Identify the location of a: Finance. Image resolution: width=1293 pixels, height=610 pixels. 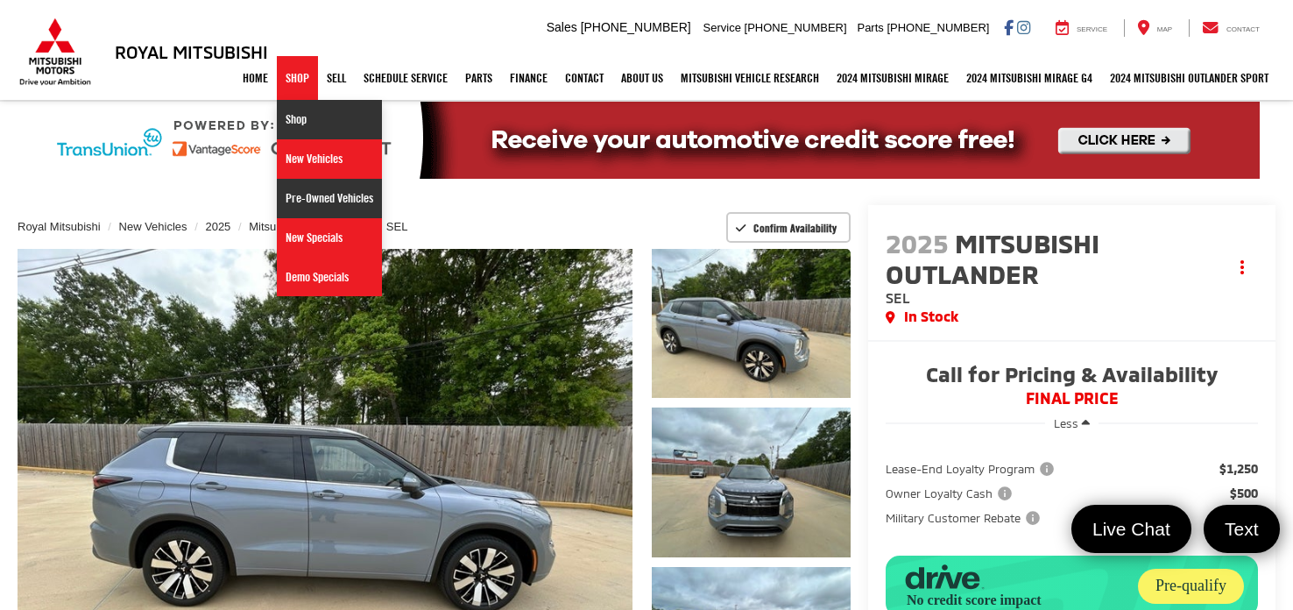
(528, 78).